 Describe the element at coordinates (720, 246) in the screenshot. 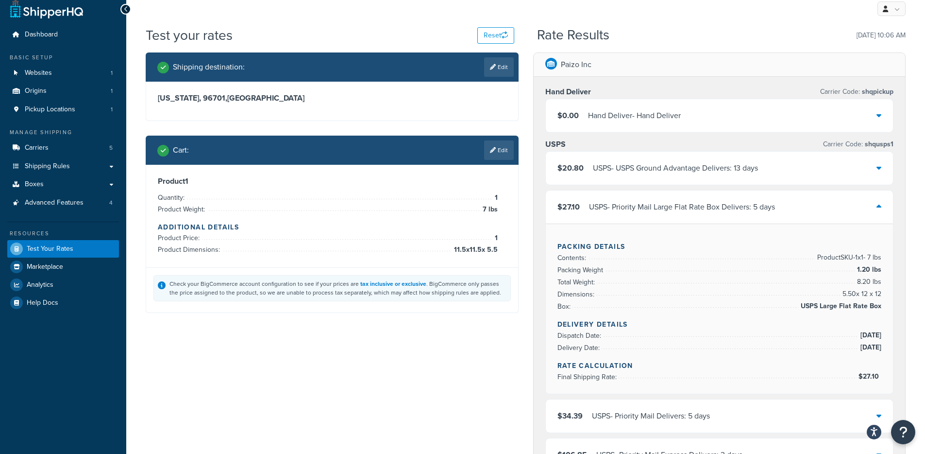

I see `h4: Packing Details` at that location.